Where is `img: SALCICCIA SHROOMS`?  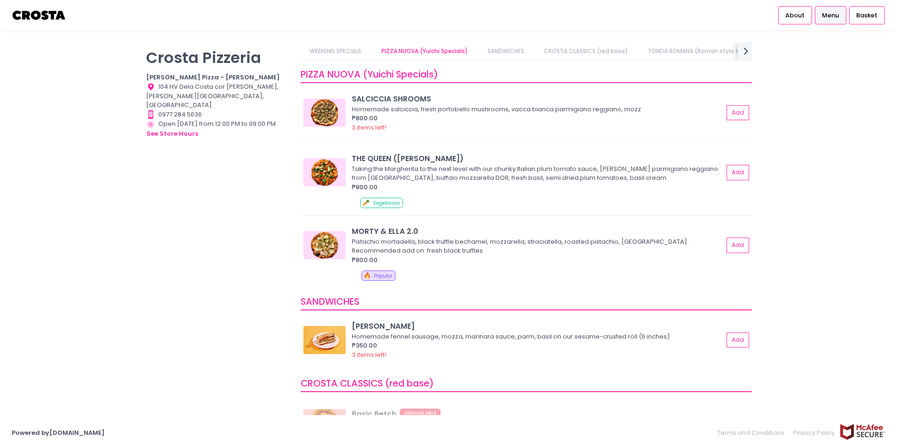 img: SALCICCIA SHROOMS is located at coordinates (324, 113).